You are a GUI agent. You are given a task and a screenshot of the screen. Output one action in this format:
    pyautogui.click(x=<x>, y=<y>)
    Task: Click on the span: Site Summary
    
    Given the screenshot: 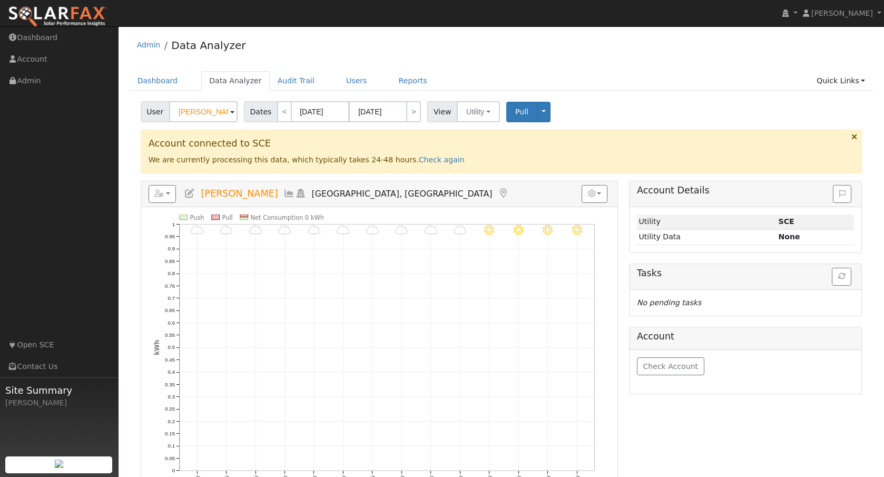 What is the action you would take?
    pyautogui.click(x=59, y=390)
    